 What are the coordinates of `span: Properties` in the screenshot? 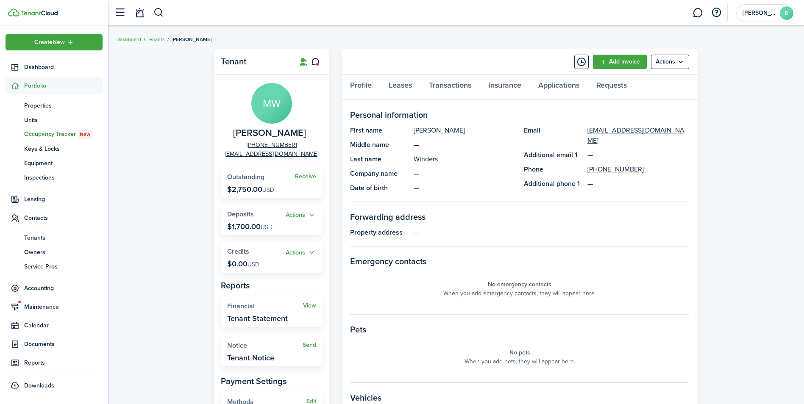 It's located at (63, 106).